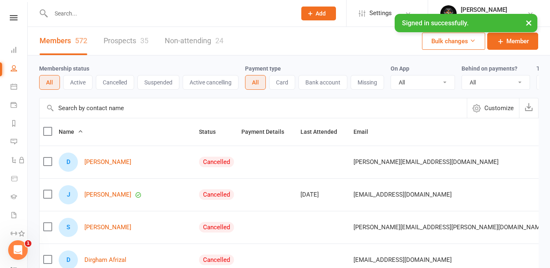 This screenshot has width=550, height=268. I want to click on button: Active, so click(78, 82).